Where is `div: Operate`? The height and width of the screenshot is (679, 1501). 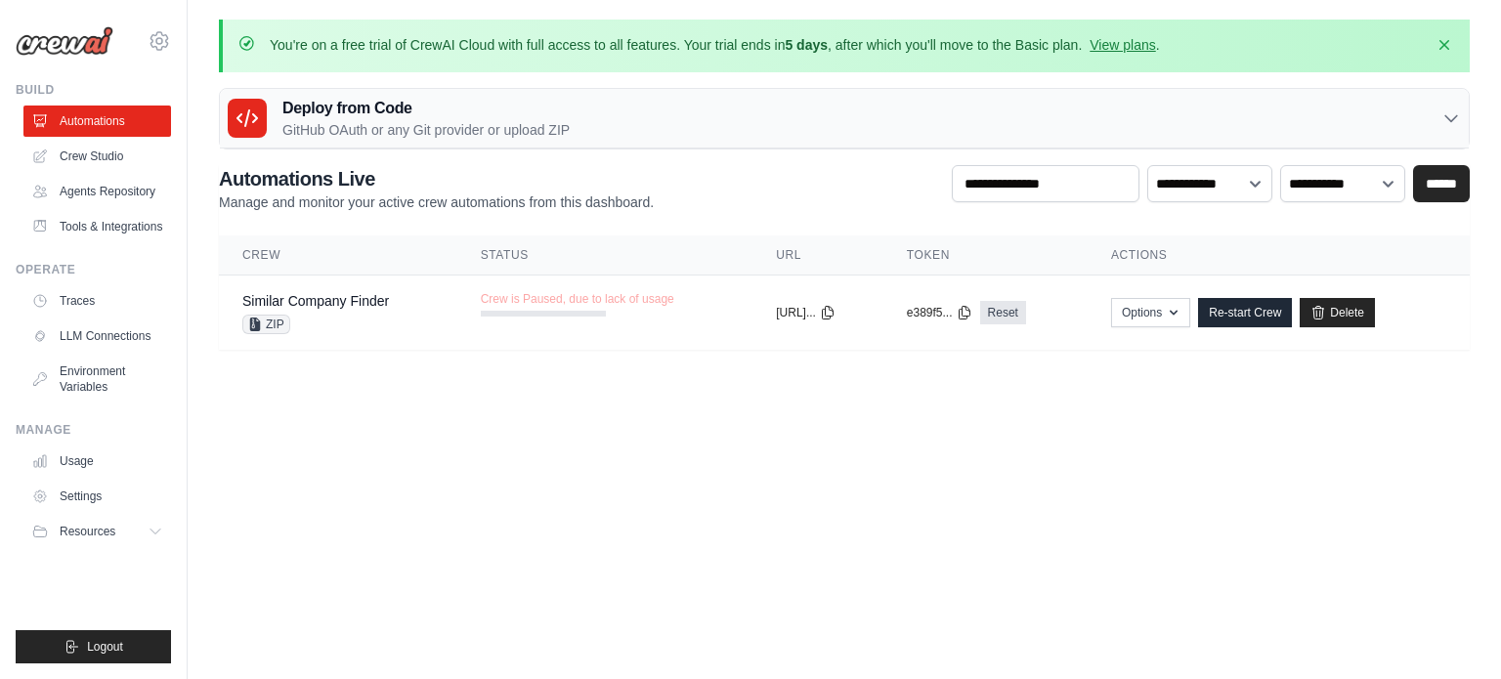
div: Operate is located at coordinates (93, 270).